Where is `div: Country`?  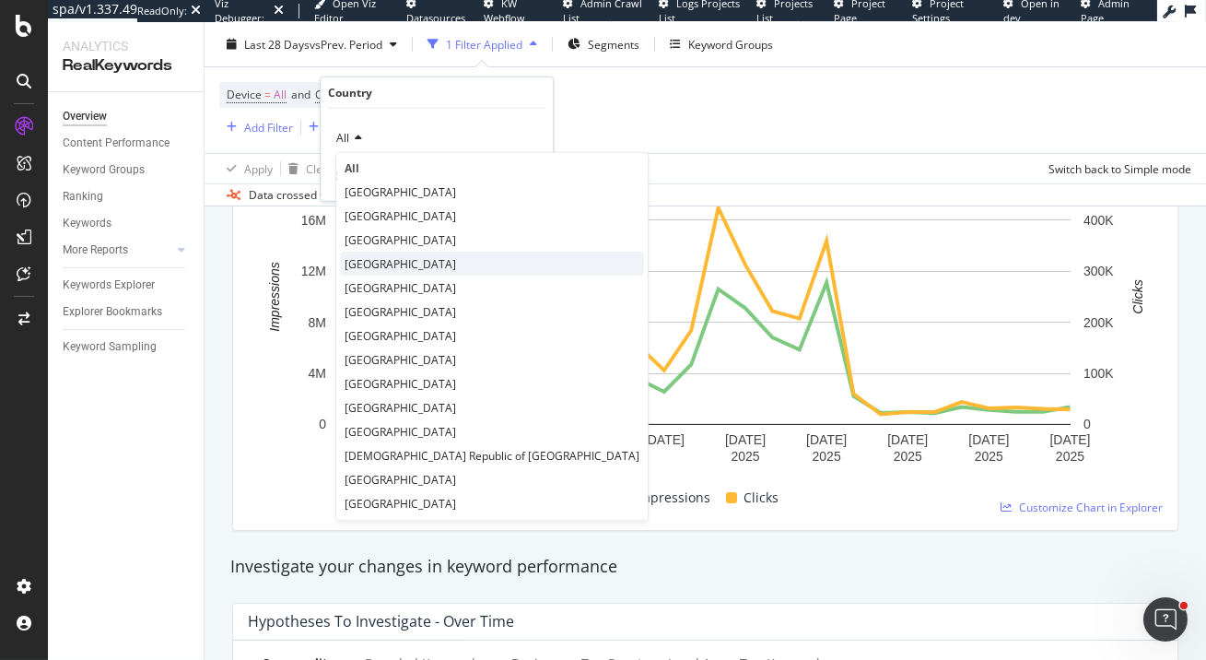
div: Country is located at coordinates (350, 92).